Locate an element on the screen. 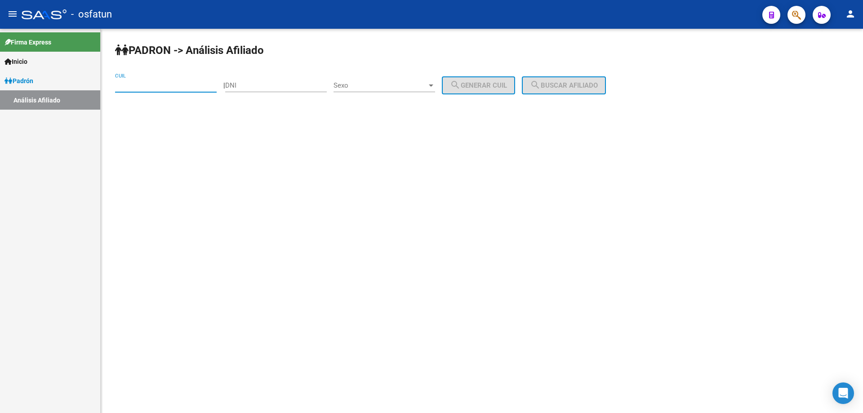 The height and width of the screenshot is (413, 863). button: Generar CUIL is located at coordinates (478, 85).